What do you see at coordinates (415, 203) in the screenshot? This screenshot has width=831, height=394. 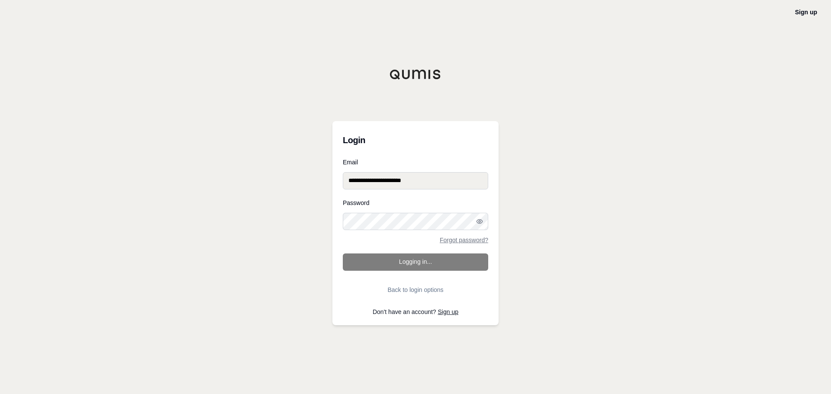 I see `label: Password` at bounding box center [415, 203].